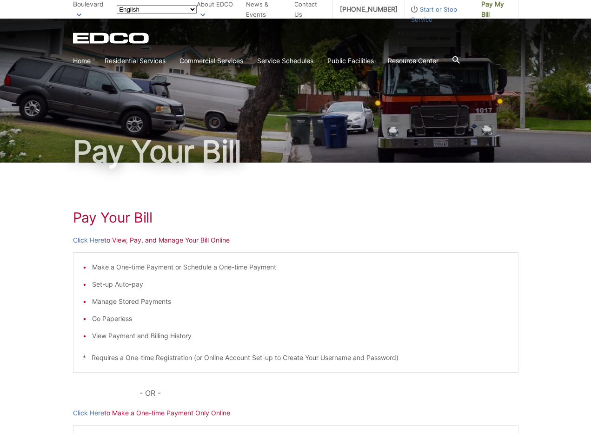  I want to click on li: Manage Stored Payments, so click(300, 302).